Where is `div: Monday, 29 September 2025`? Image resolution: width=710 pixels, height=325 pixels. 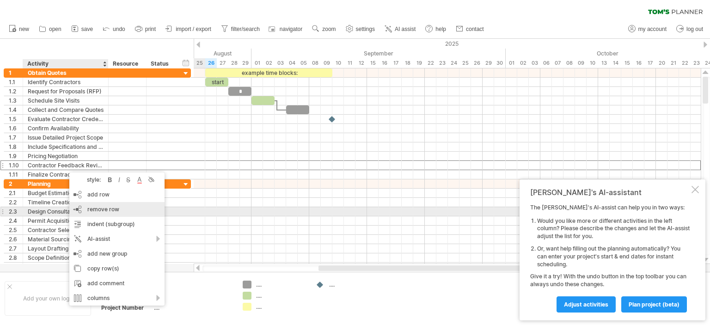
div: Monday, 29 September 2025 is located at coordinates (488, 63).